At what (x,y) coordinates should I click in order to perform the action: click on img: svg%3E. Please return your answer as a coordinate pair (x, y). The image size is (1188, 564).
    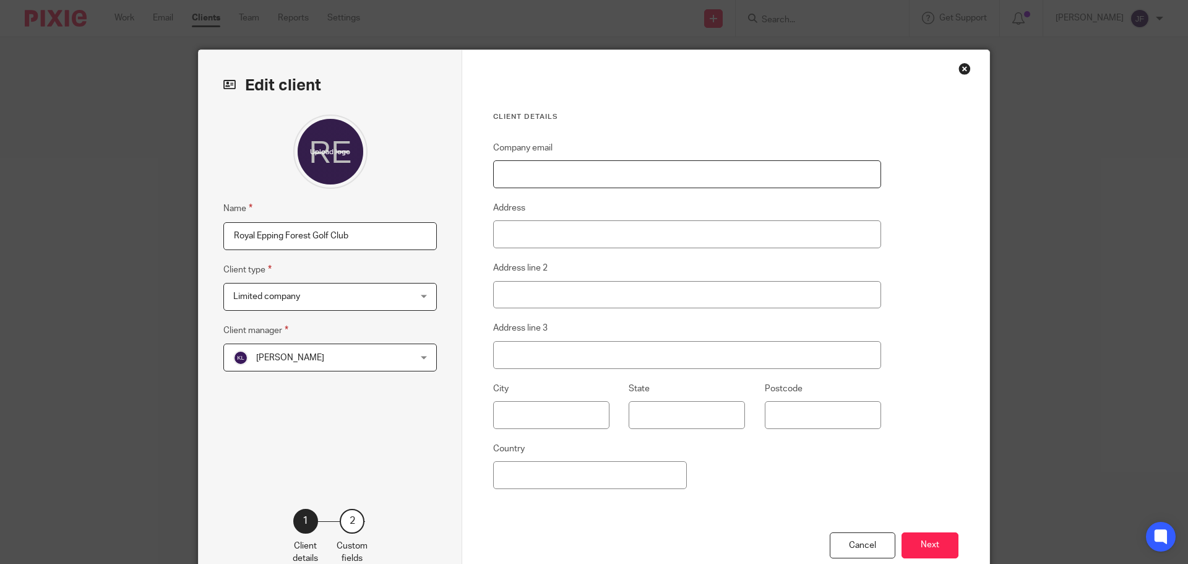
    Looking at the image, I should click on (241, 358).